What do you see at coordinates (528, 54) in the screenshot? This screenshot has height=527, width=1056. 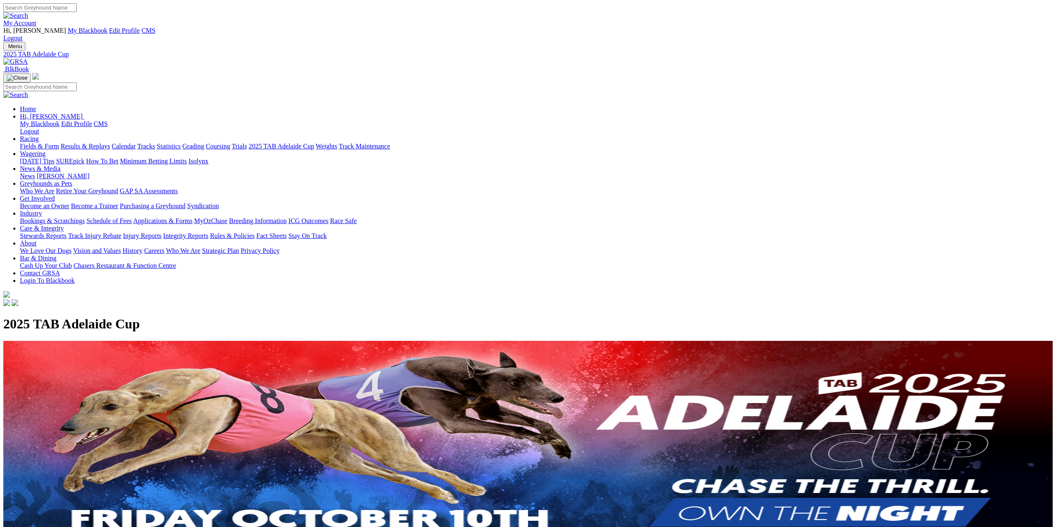 I see `div: 2025 TAB Adelaide Cup` at bounding box center [528, 54].